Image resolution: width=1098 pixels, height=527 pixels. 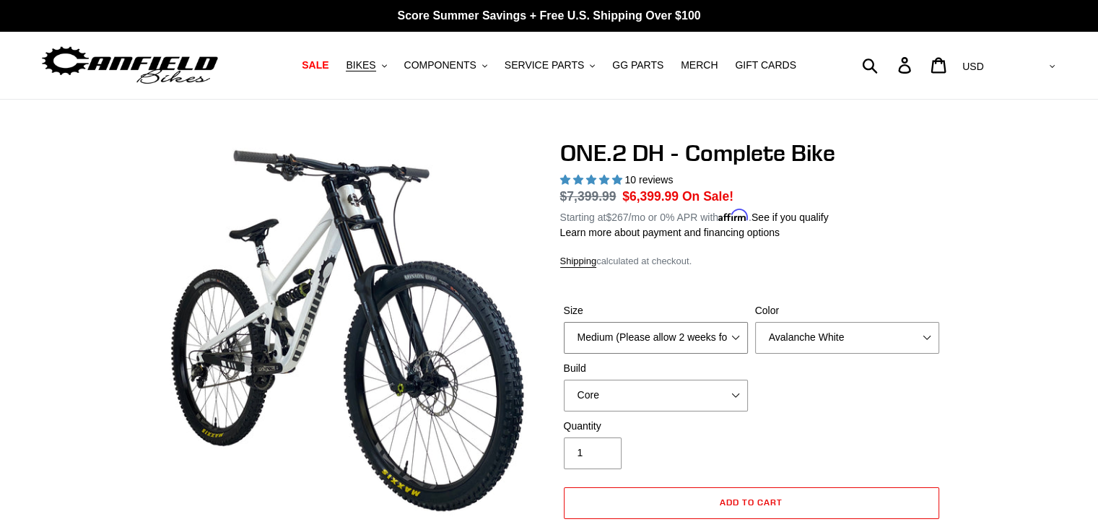 What do you see at coordinates (638, 65) in the screenshot?
I see `span: GG PARTS` at bounding box center [638, 65].